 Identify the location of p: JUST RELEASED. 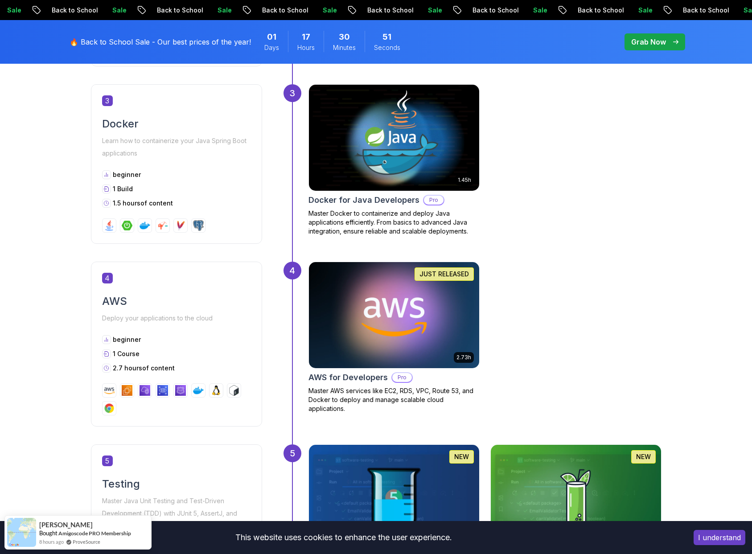
(444, 274).